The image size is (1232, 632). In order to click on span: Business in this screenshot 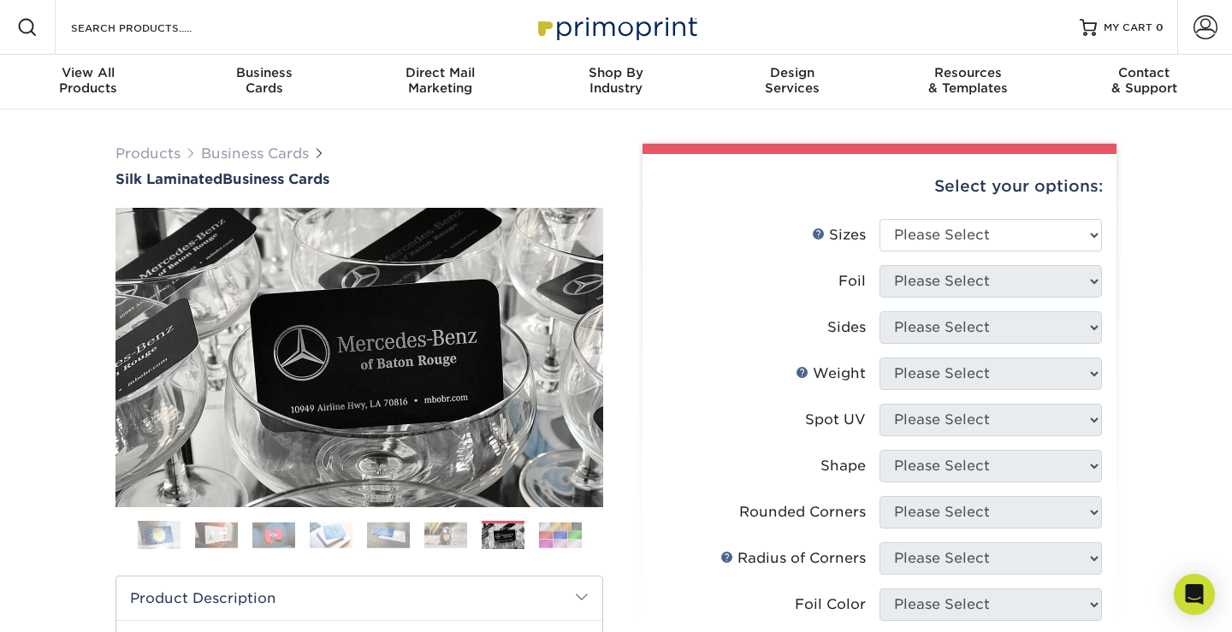, I will do `click(264, 73)`.